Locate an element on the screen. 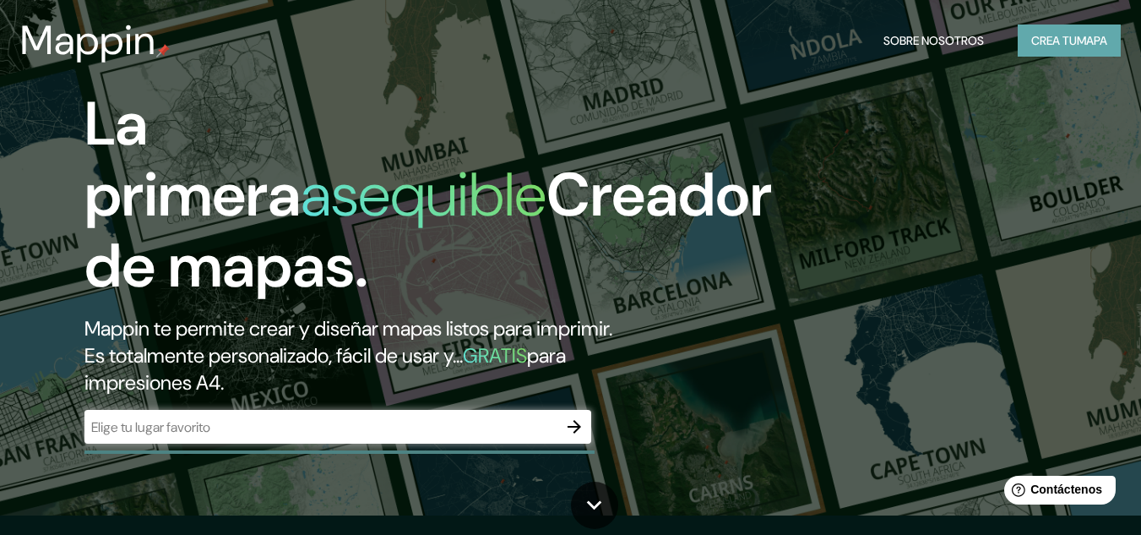  font: GRATIS is located at coordinates (495, 355).